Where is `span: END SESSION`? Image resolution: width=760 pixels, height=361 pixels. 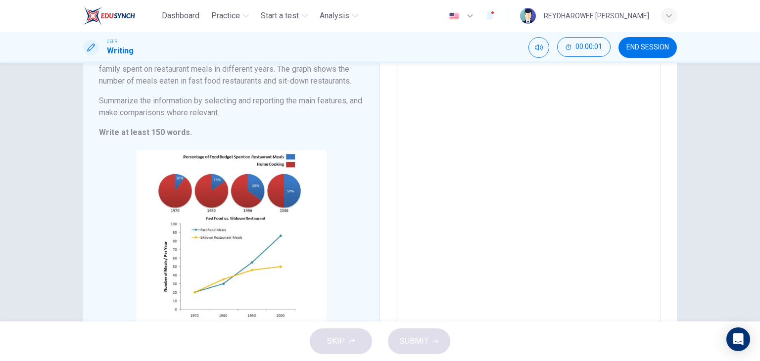 span: END SESSION is located at coordinates (647, 47).